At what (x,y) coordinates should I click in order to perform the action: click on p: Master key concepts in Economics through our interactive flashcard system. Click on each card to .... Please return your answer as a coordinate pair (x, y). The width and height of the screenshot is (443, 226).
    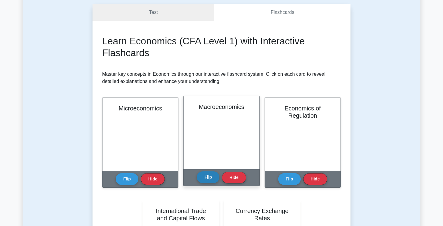
    Looking at the image, I should click on (221, 78).